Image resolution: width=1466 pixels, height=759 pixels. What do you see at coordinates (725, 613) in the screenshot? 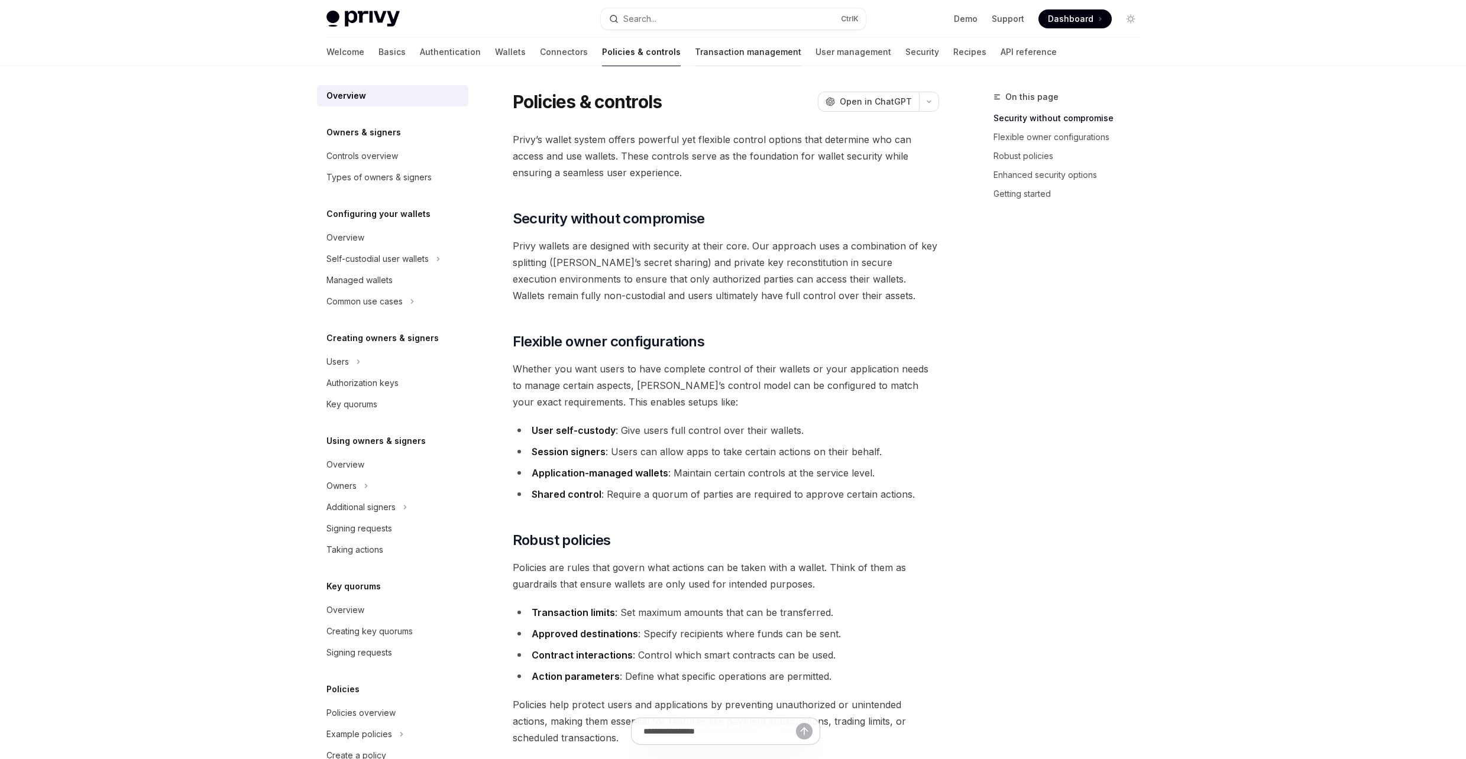
I see `li: : Set maximum amounts that can be transferred.` at bounding box center [725, 613].